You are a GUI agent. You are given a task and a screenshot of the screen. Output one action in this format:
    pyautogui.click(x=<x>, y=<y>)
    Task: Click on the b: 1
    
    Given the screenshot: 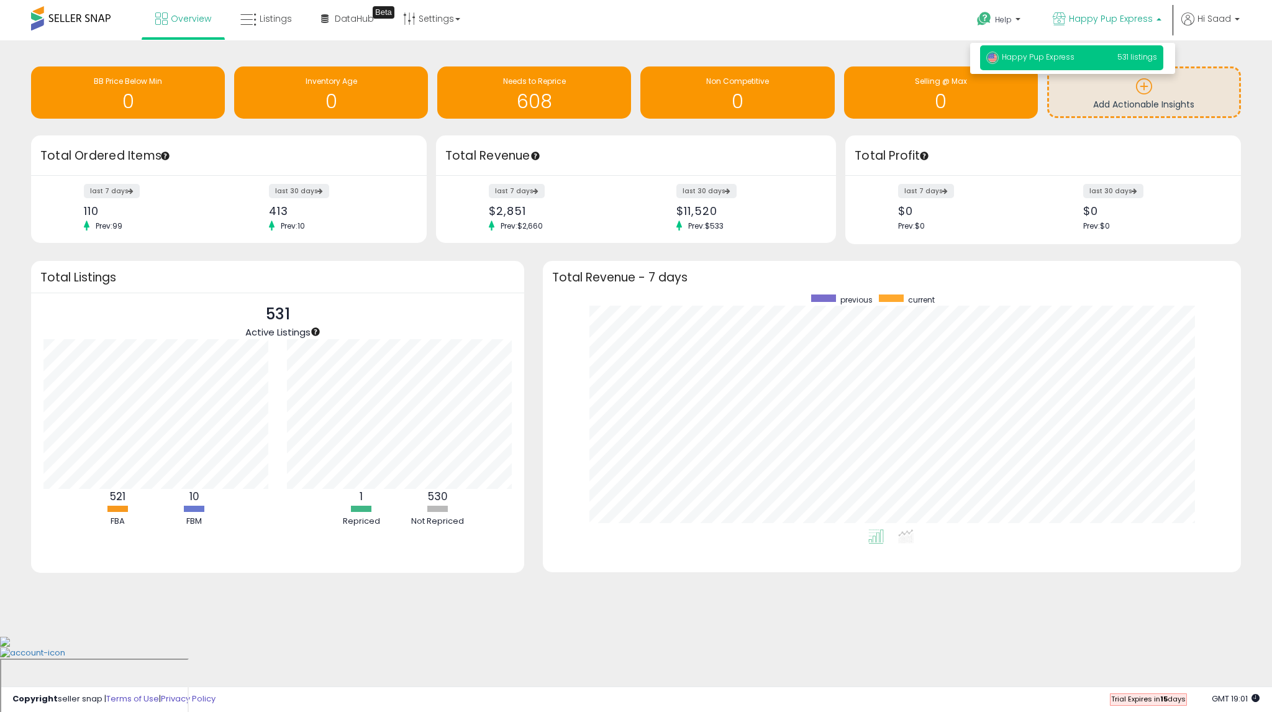 What is the action you would take?
    pyautogui.click(x=361, y=496)
    